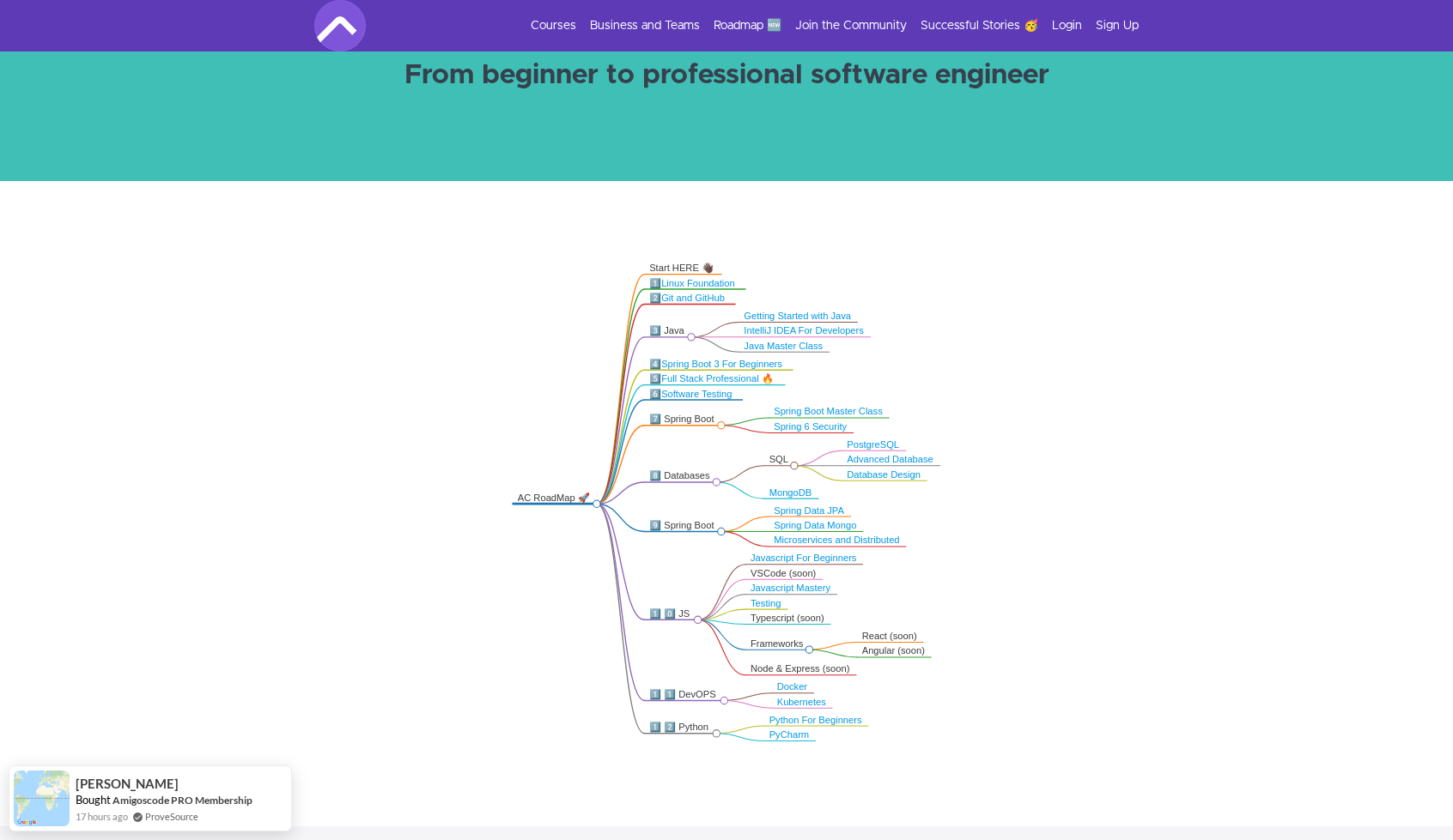  I want to click on a: Spring Boot Master Class, so click(828, 412).